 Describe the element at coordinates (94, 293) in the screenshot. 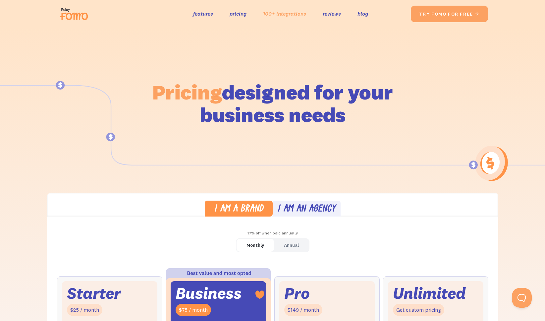

I see `div: Starter` at that location.